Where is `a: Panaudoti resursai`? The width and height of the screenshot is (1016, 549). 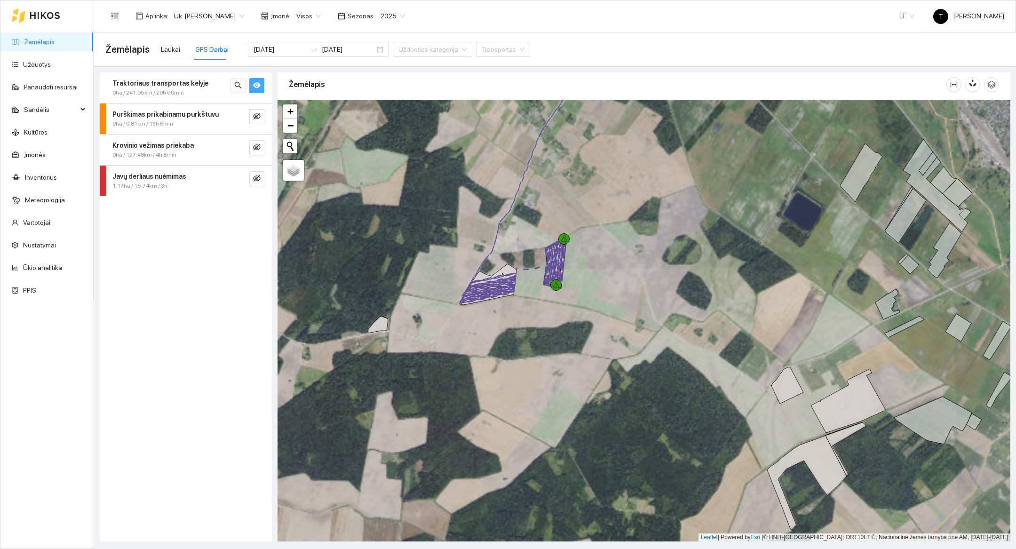
a: Panaudoti resursai is located at coordinates (51, 87).